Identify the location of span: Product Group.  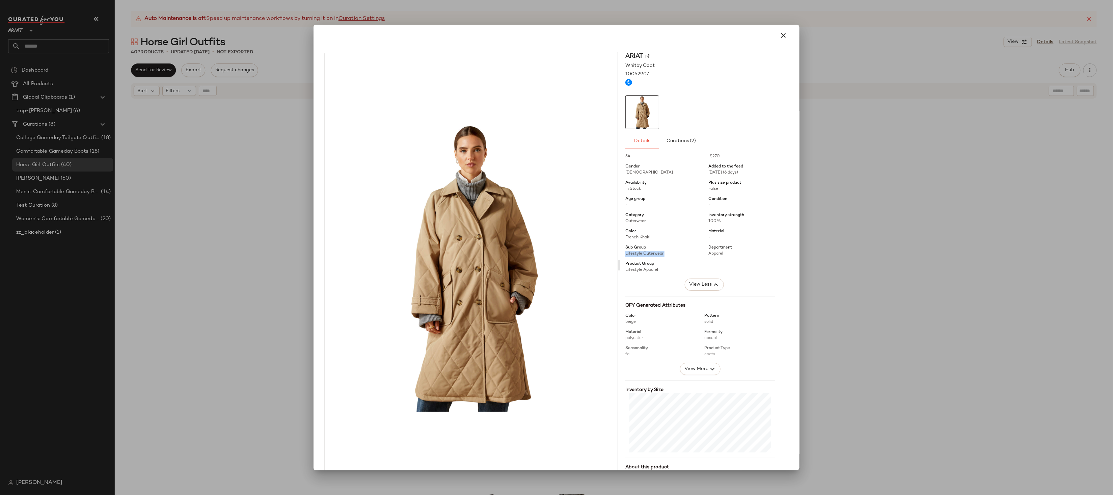
(639, 264).